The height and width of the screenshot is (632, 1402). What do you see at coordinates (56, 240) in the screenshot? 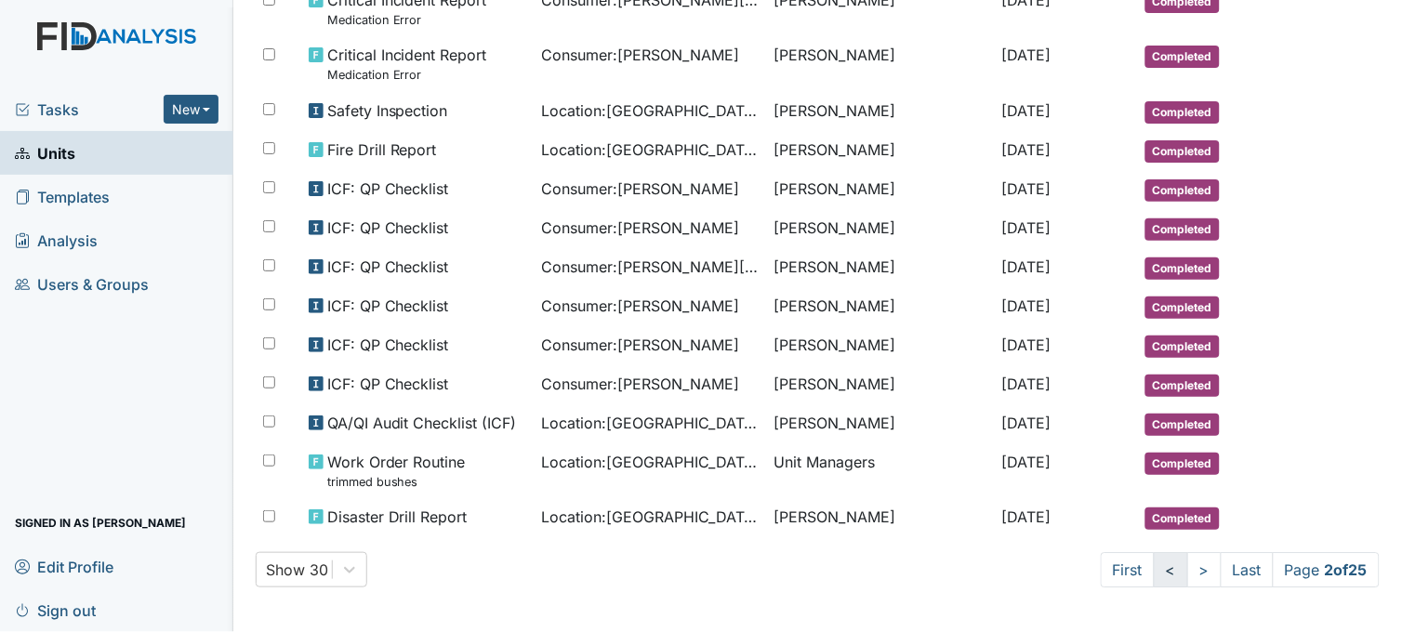
I see `span: Analysis` at bounding box center [56, 240].